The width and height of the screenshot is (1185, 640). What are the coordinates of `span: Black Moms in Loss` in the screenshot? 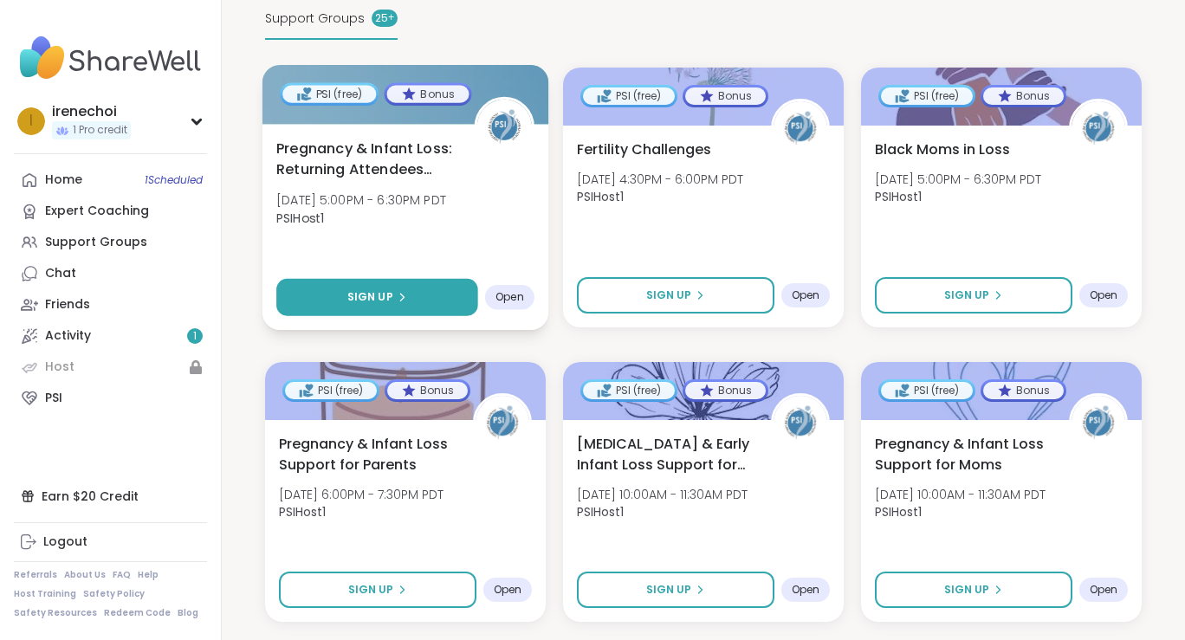 It's located at (943, 150).